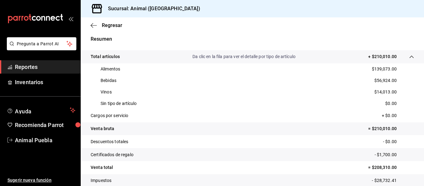 Image resolution: width=424 pixels, height=186 pixels. I want to click on p: = $208,310.00, so click(391, 167).